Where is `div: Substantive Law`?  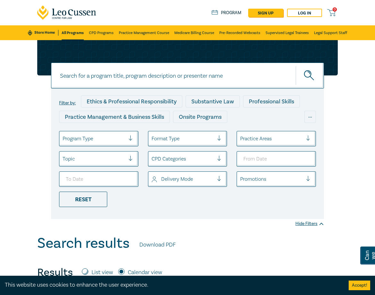 div: Substantive Law is located at coordinates (212, 101).